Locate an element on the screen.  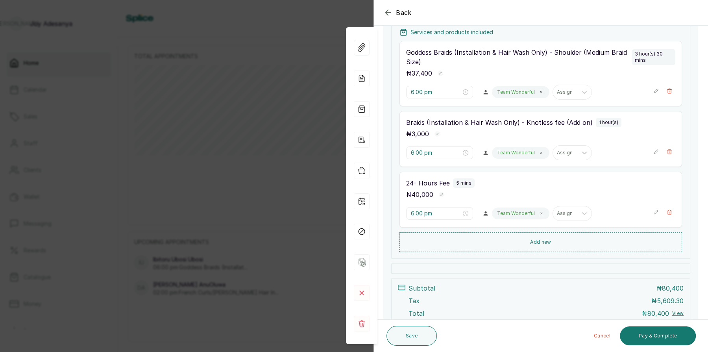
button: Back is located at coordinates (397, 13).